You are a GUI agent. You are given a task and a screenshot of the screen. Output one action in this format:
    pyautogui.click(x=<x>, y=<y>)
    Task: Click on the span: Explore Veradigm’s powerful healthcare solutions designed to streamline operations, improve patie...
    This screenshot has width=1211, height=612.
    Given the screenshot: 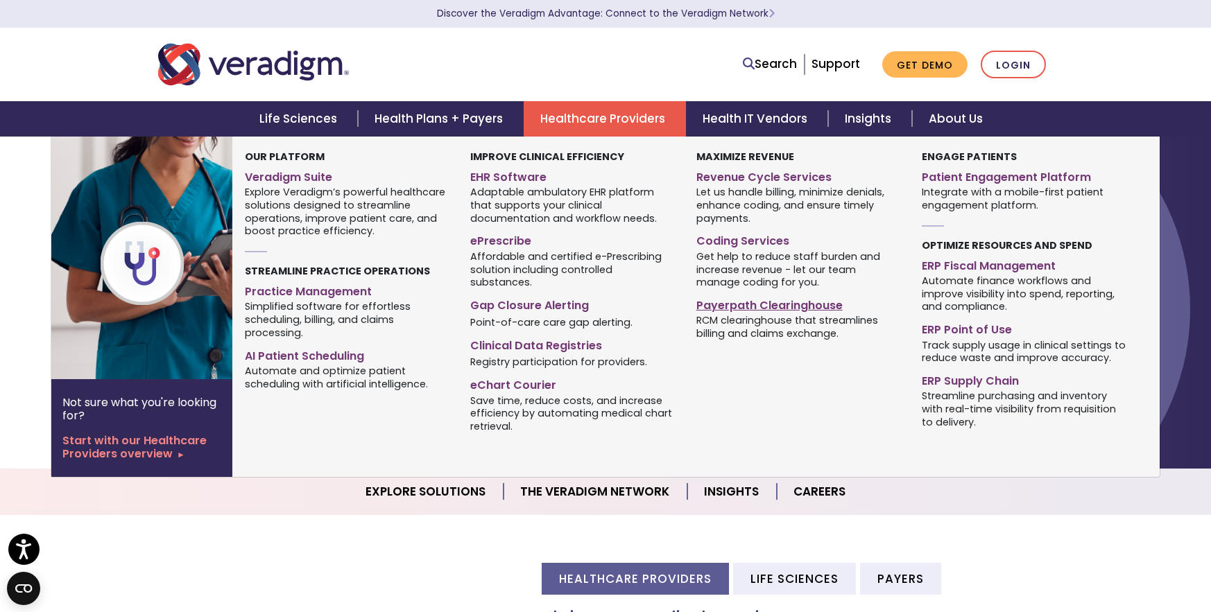 What is the action you would take?
    pyautogui.click(x=347, y=211)
    